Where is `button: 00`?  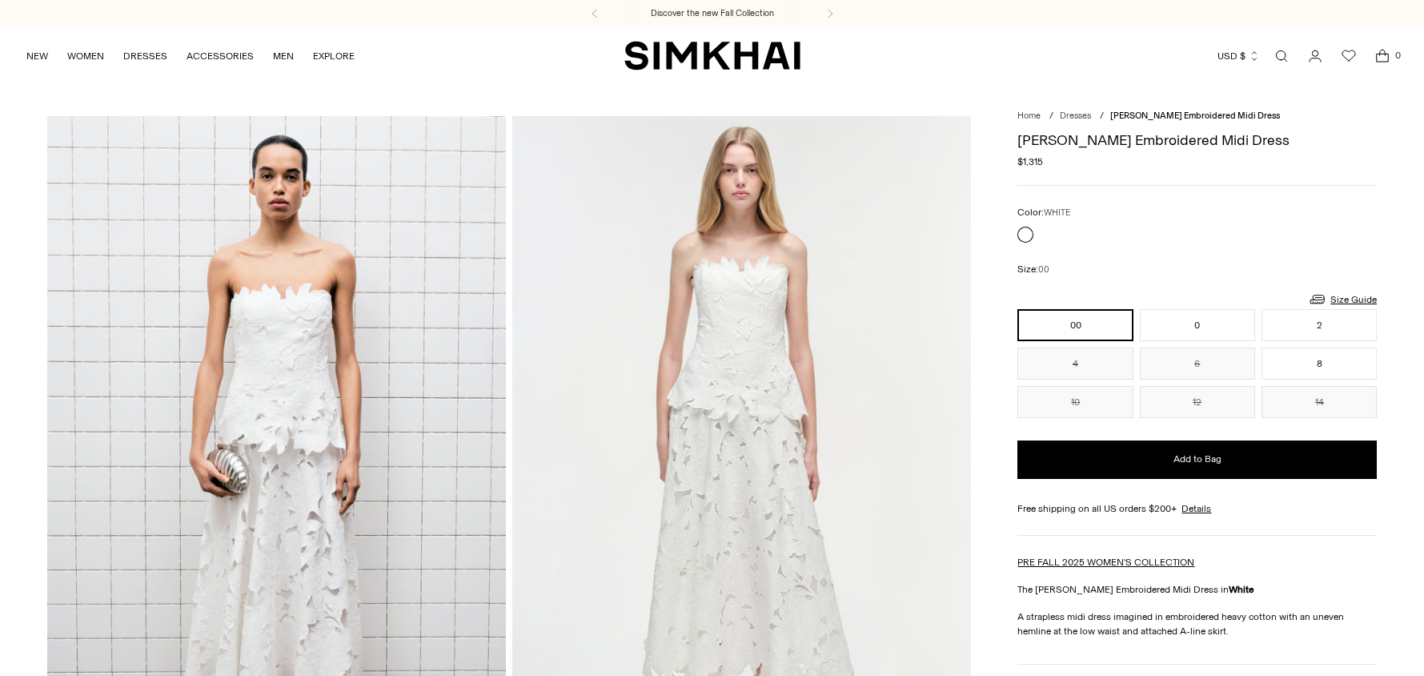 button: 00 is located at coordinates (1075, 325).